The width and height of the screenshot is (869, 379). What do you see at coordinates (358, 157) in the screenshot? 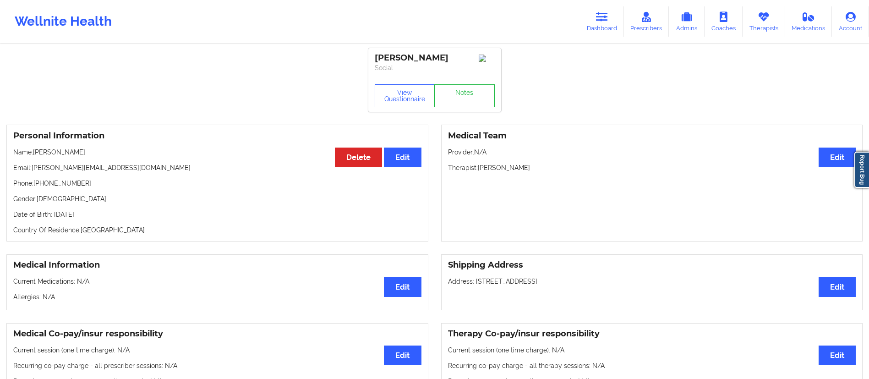
I see `button: Delete` at bounding box center [358, 157].